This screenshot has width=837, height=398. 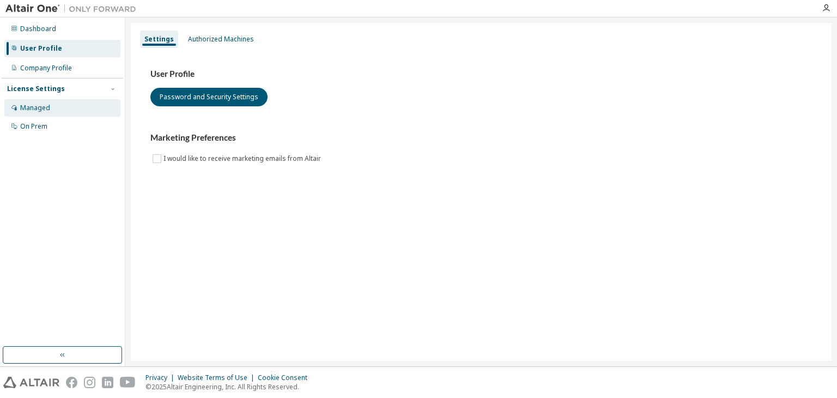 What do you see at coordinates (41, 48) in the screenshot?
I see `div: User Profile` at bounding box center [41, 48].